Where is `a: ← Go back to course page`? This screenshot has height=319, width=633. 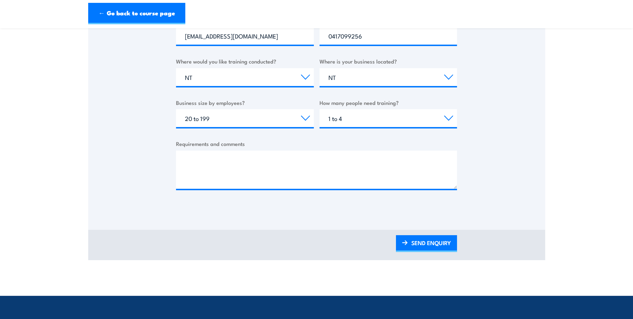 a: ← Go back to course page is located at coordinates (137, 14).